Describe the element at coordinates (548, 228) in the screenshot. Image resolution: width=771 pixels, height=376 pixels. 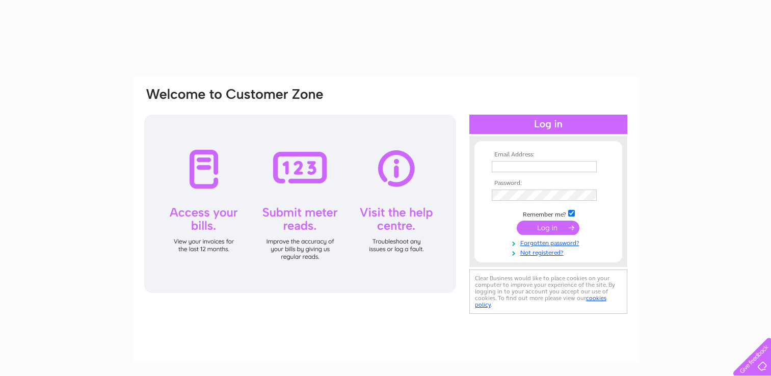
I see `input: Submit` at that location.